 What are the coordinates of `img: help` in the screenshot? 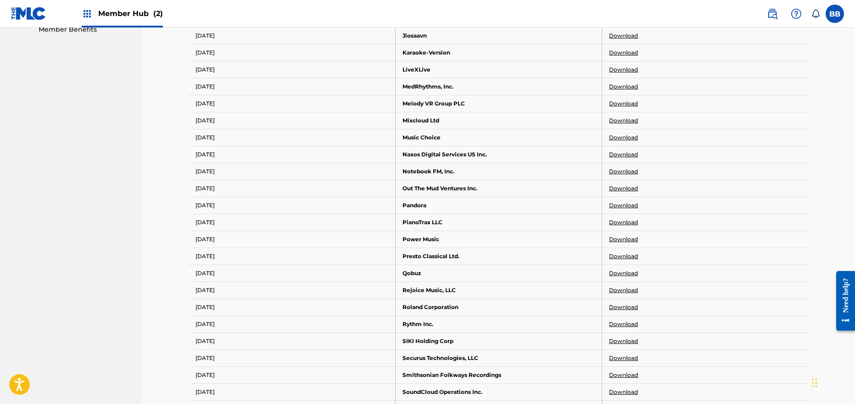 It's located at (796, 14).